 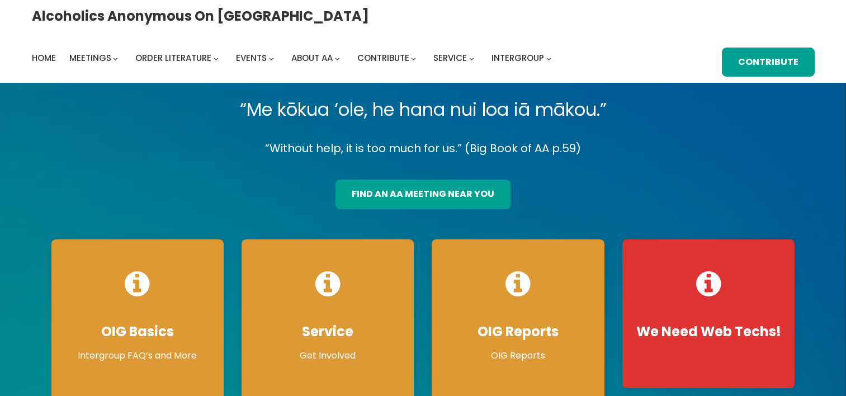 I want to click on p: OIG Reports, so click(x=518, y=356).